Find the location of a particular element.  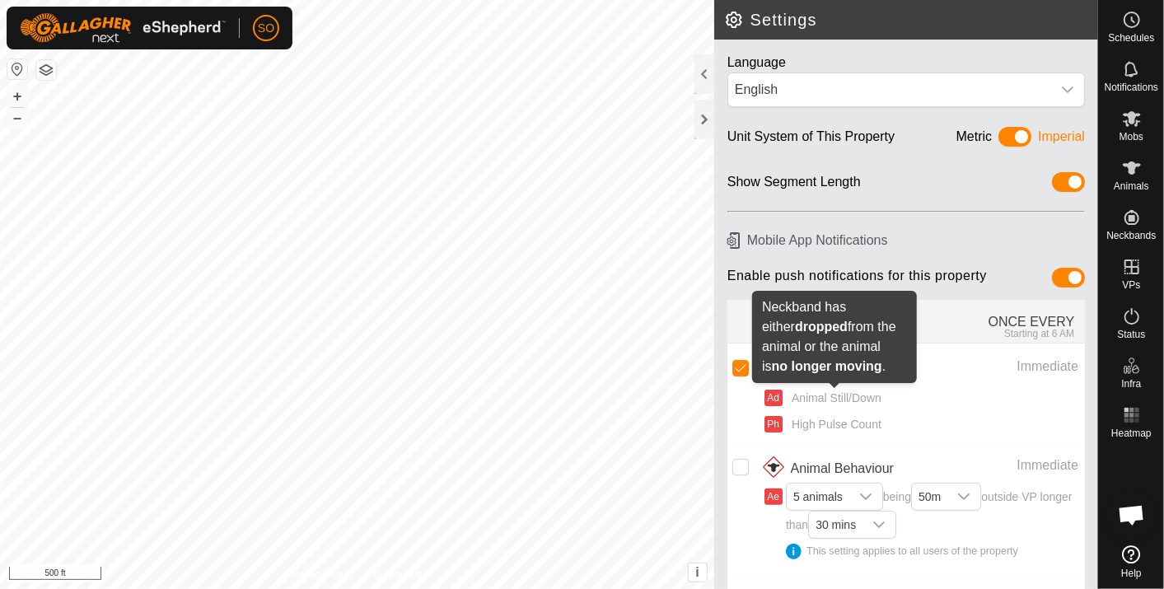

span: Schedules is located at coordinates (1131, 38).